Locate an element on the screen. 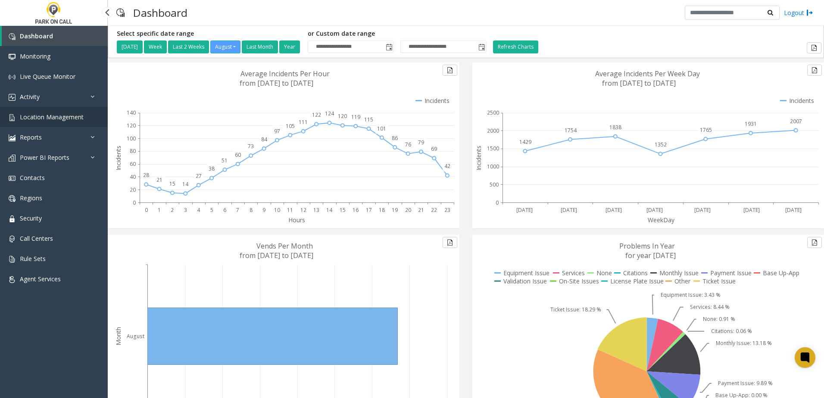 The image size is (824, 398). text: Services: 8.44 % is located at coordinates (710, 307).